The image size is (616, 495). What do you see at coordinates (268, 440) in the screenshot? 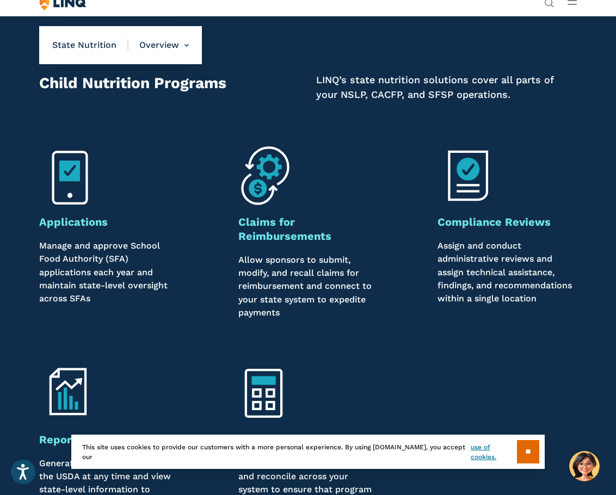
I see `strong: Accounting` at bounding box center [268, 440].